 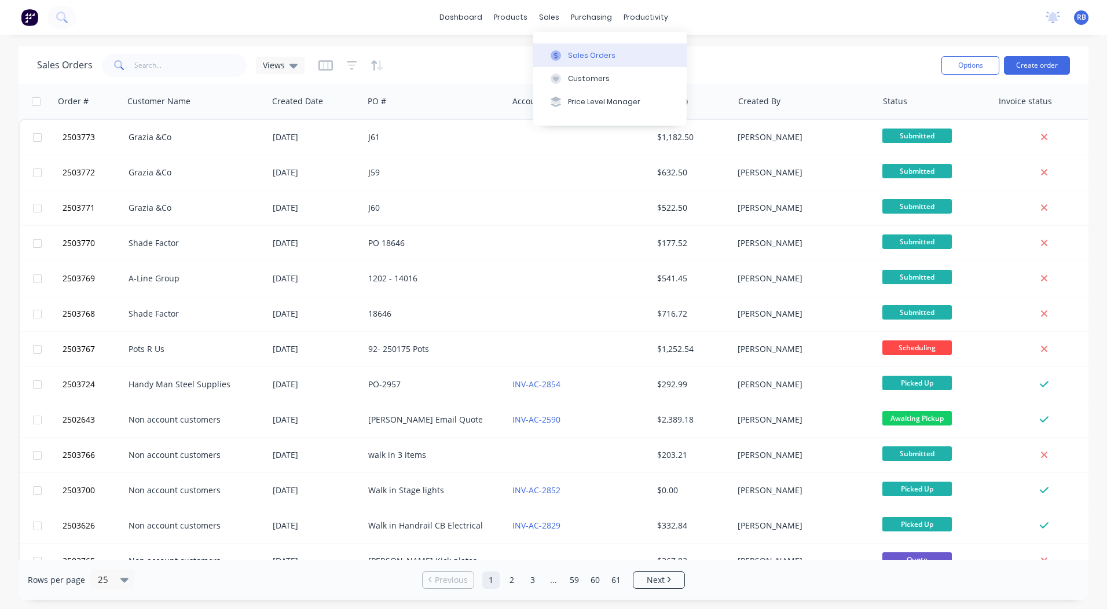 I want to click on button: 2503626, so click(x=94, y=526).